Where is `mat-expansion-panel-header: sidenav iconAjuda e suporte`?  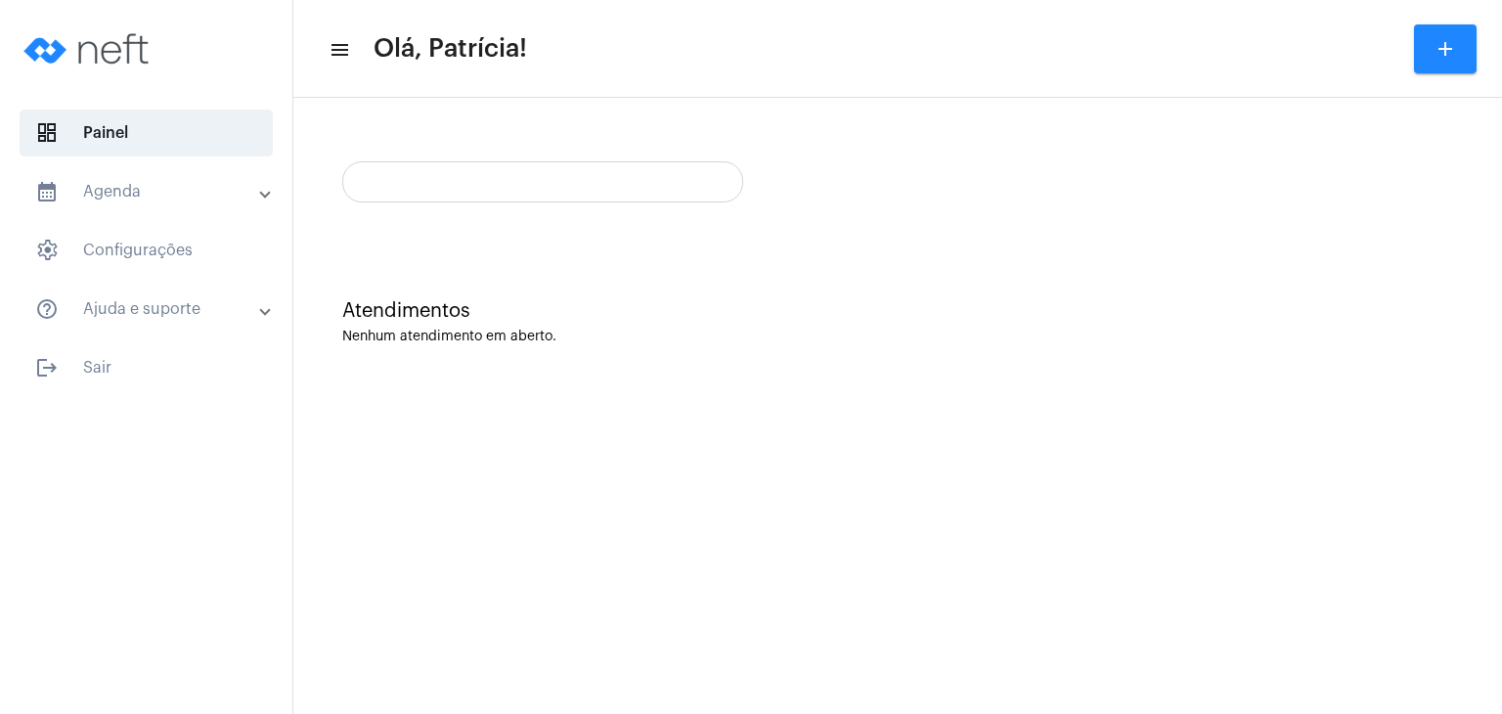
mat-expansion-panel-header: sidenav iconAjuda e suporte is located at coordinates (152, 309).